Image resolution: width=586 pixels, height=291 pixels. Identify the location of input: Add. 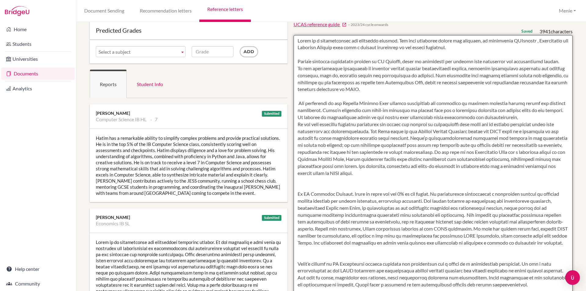
(249, 52).